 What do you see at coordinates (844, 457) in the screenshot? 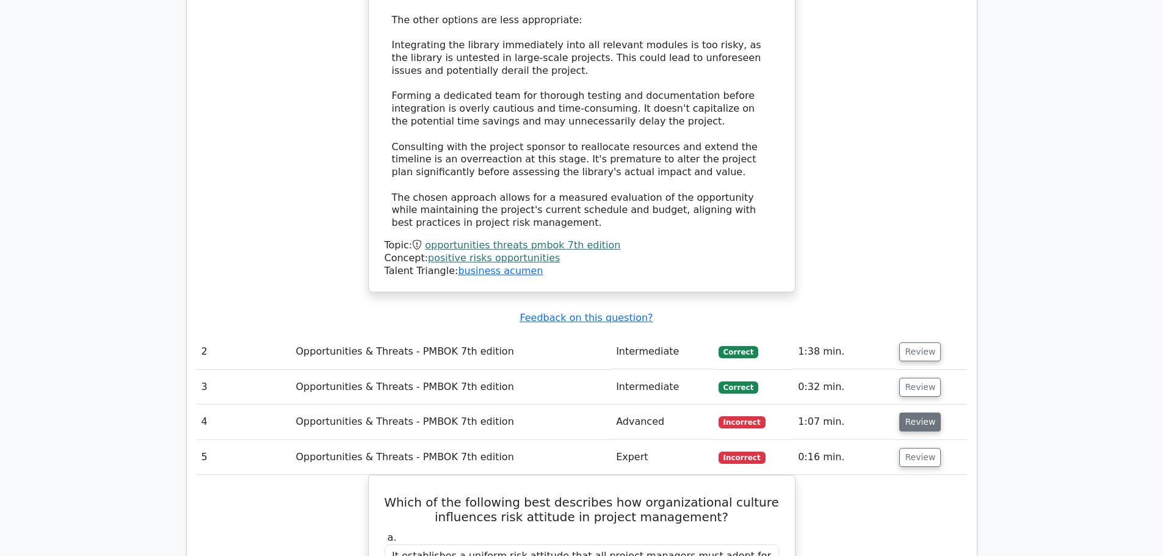
I see `td: 0:16 min.` at bounding box center [844, 457].